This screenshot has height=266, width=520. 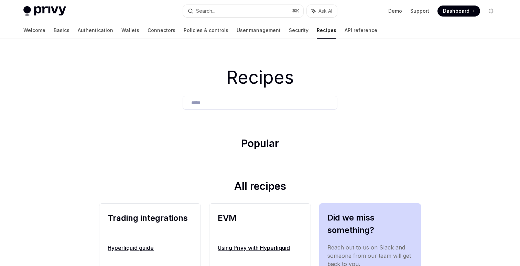 What do you see at coordinates (395, 11) in the screenshot?
I see `a: Demo` at bounding box center [395, 11].